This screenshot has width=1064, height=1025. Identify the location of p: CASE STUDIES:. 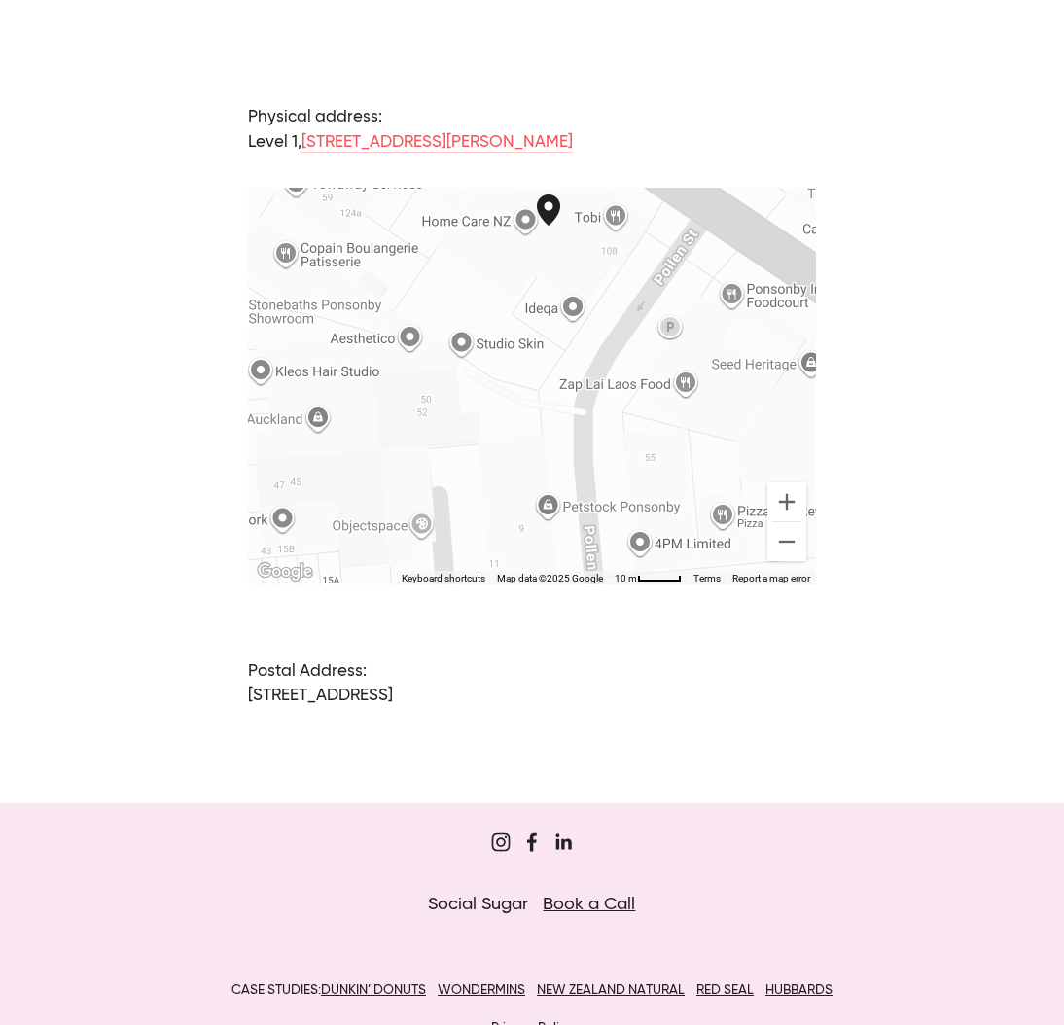
(532, 991).